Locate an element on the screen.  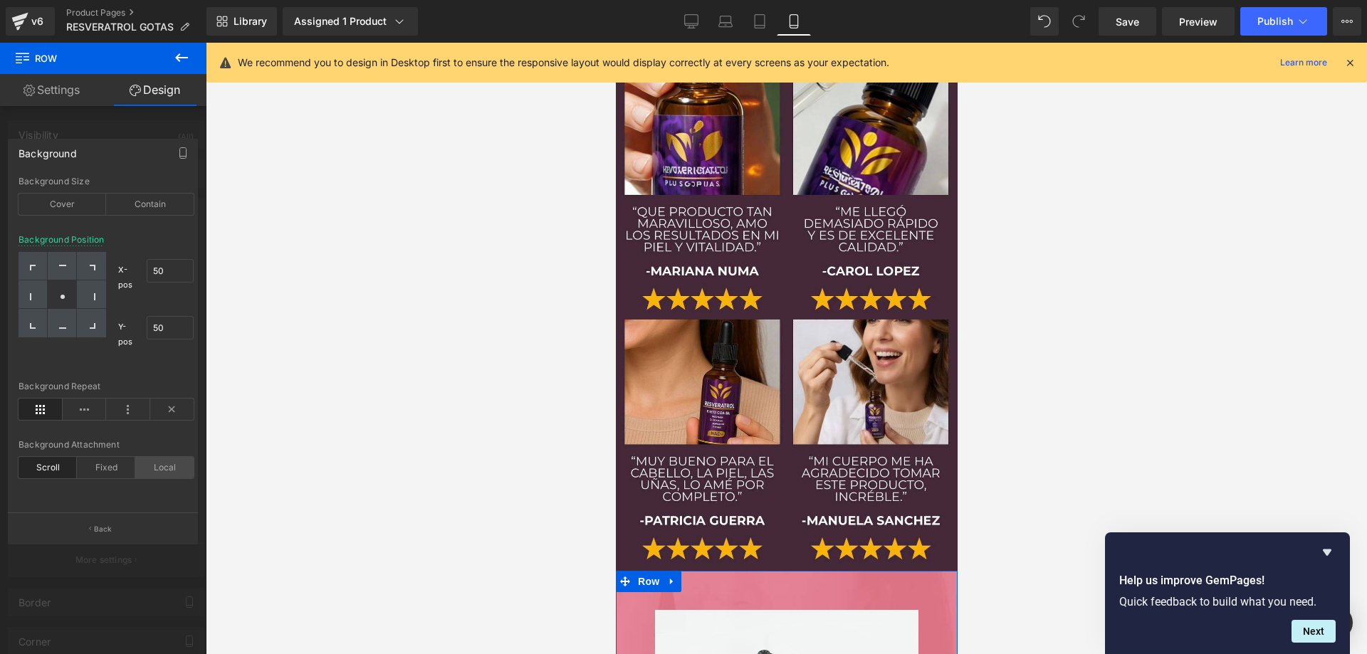
button: Back is located at coordinates (103, 528).